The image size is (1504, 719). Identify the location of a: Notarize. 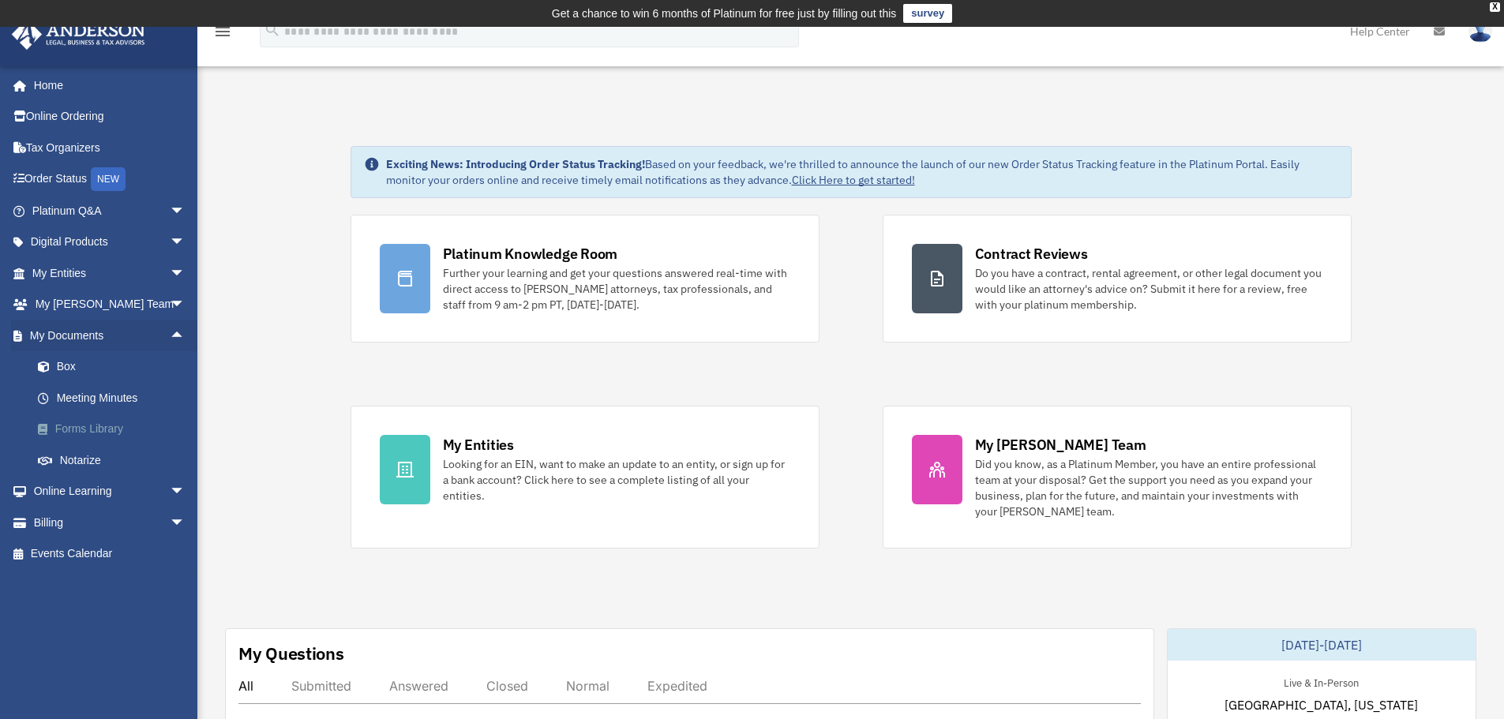
(115, 460).